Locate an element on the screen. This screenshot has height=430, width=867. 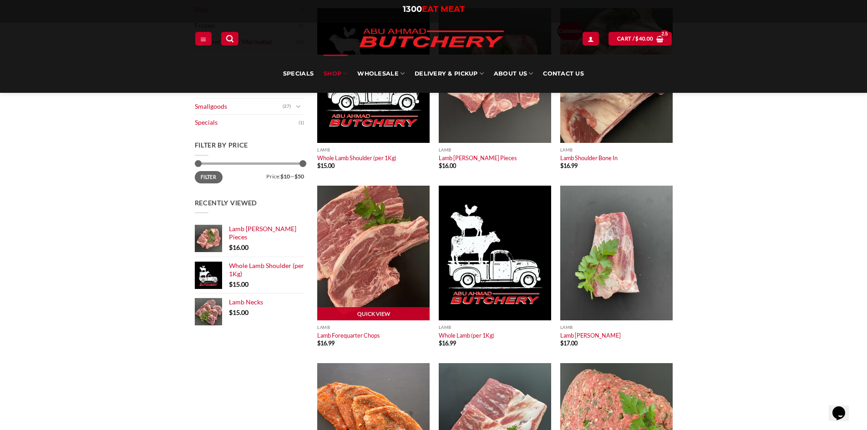
a: Quick View is located at coordinates (373, 314).